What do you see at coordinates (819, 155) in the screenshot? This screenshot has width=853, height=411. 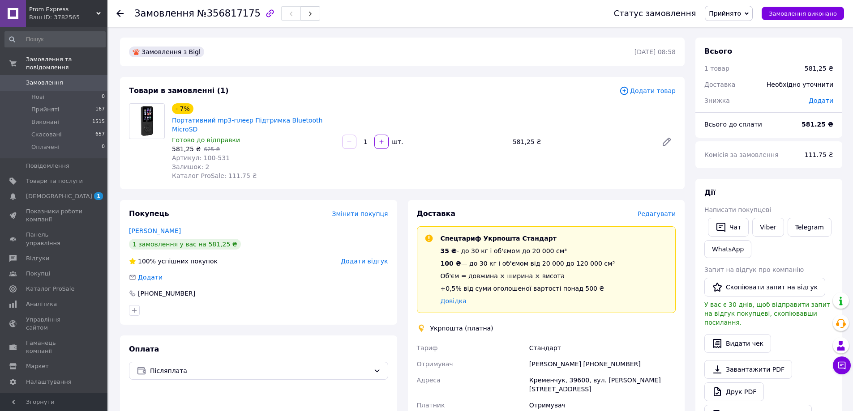 I see `span: 111.75 ₴` at bounding box center [819, 155].